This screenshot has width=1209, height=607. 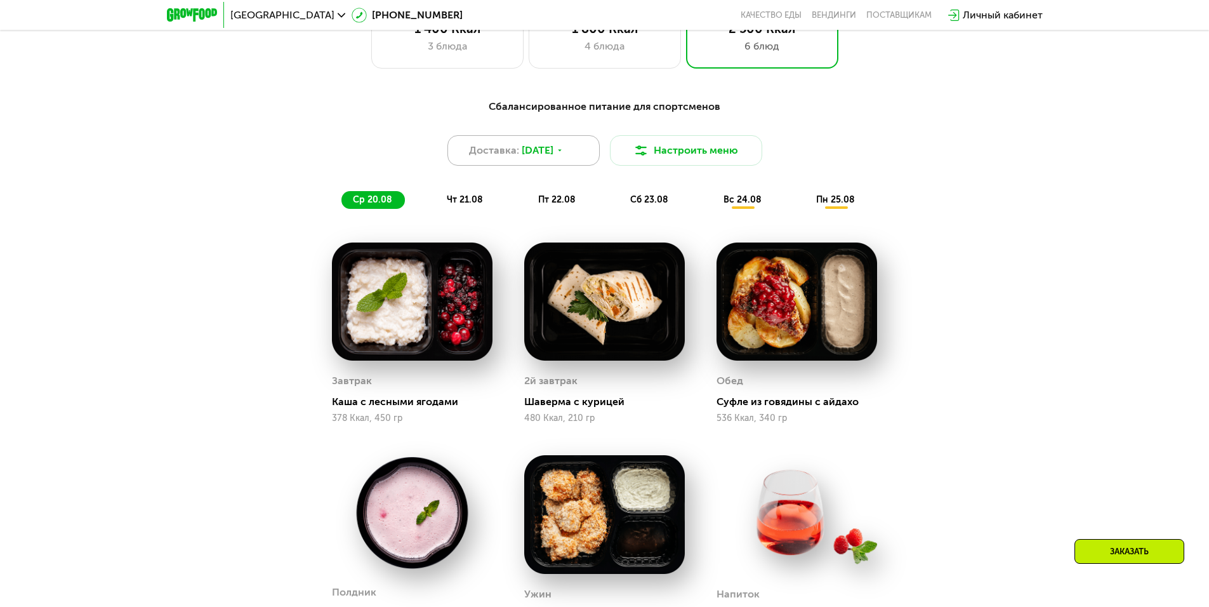 What do you see at coordinates (835, 199) in the screenshot?
I see `span: пн 25.08` at bounding box center [835, 199].